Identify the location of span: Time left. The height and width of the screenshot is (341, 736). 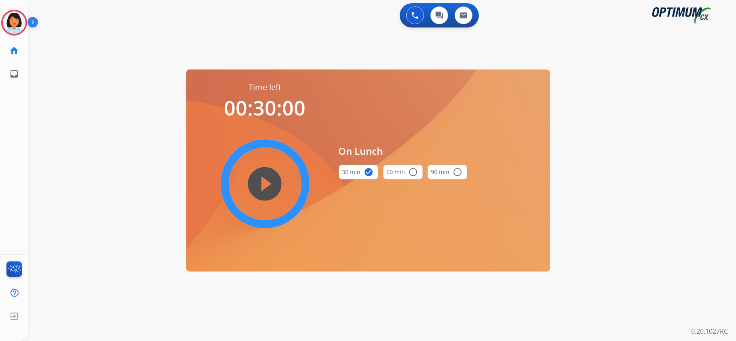
(265, 87).